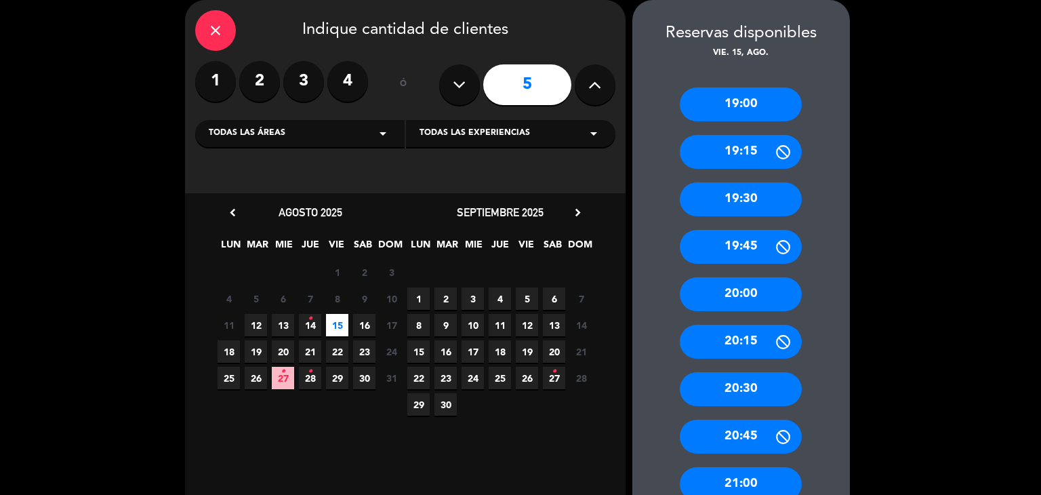 The image size is (1041, 495). What do you see at coordinates (304, 81) in the screenshot?
I see `label: 3` at bounding box center [304, 81].